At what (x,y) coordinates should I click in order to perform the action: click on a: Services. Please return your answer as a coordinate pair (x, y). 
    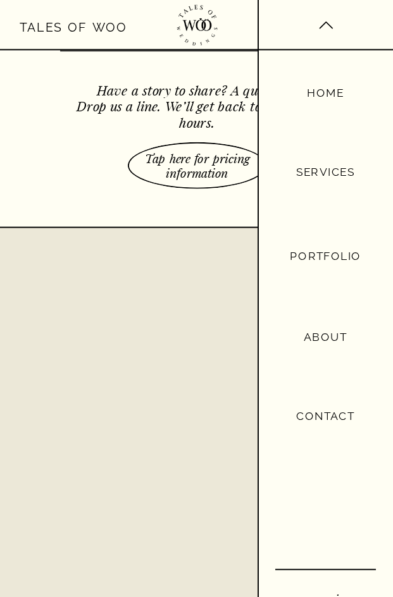
    Looking at the image, I should click on (325, 171).